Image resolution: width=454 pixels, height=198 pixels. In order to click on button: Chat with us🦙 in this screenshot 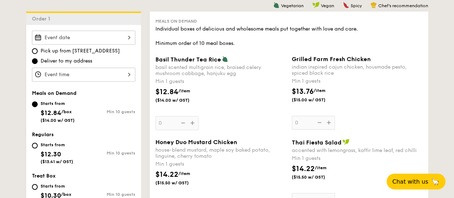, I will do `click(416, 181)`.